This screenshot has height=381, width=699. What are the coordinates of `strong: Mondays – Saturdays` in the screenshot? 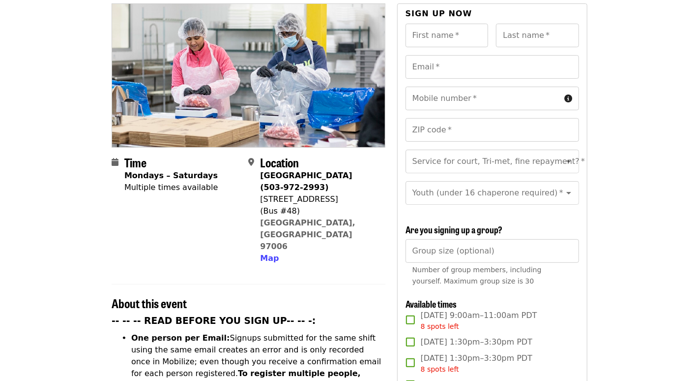 It's located at (171, 175).